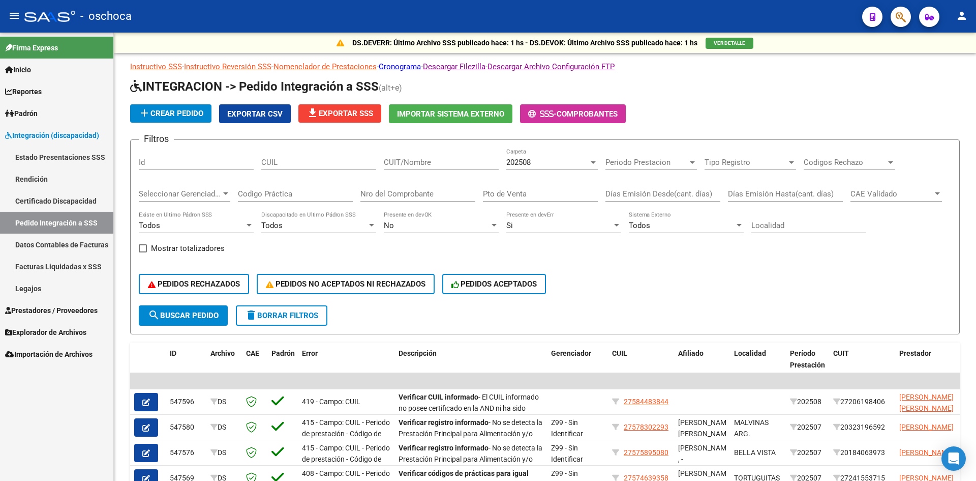 The height and width of the screenshot is (481, 976). What do you see at coordinates (340, 113) in the screenshot?
I see `span: Exportar SSS` at bounding box center [340, 113].